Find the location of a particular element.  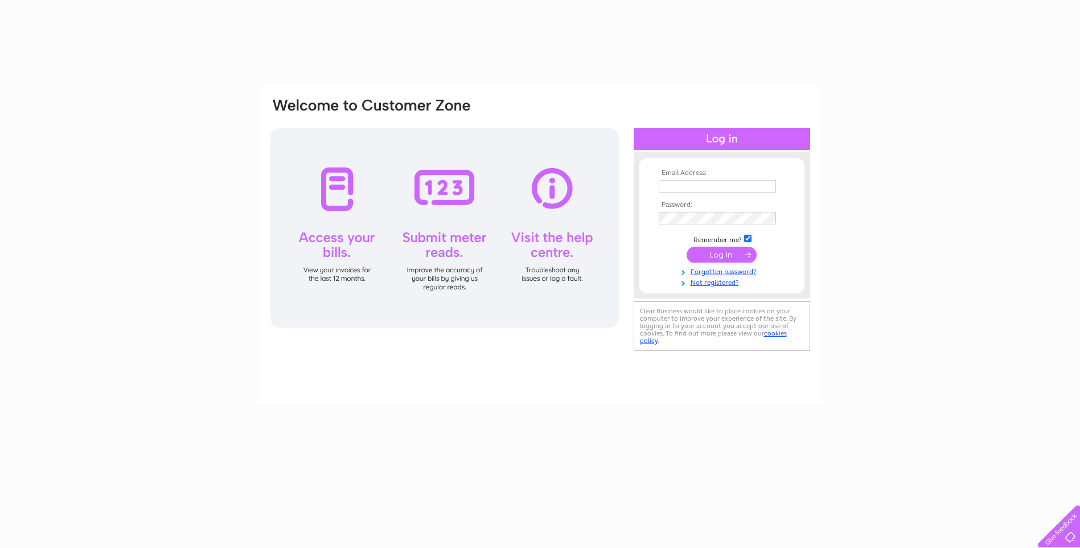

a: Not registered? is located at coordinates (723, 281).